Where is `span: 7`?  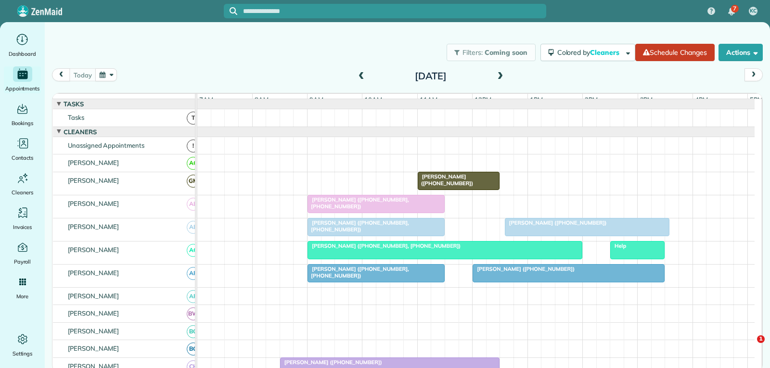
span: 7 is located at coordinates (735, 9).